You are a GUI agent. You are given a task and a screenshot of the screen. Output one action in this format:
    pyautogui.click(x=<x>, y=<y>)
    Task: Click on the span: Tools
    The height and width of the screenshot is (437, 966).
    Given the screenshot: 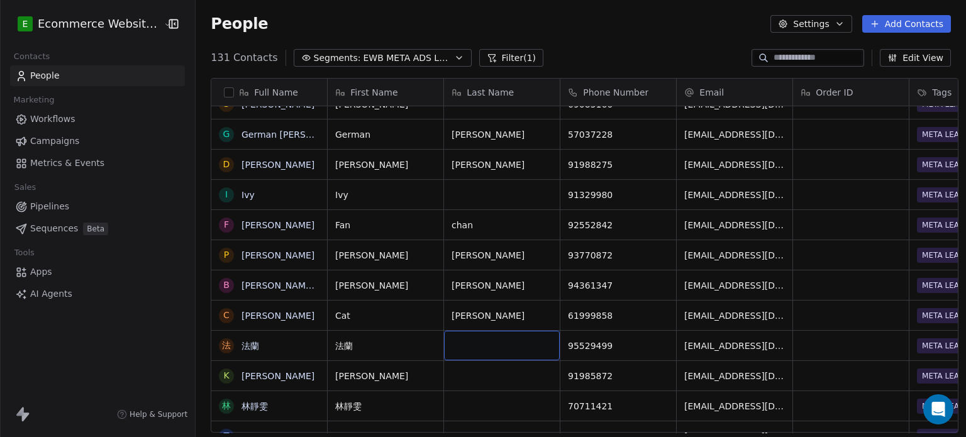 What is the action you would take?
    pyautogui.click(x=24, y=253)
    